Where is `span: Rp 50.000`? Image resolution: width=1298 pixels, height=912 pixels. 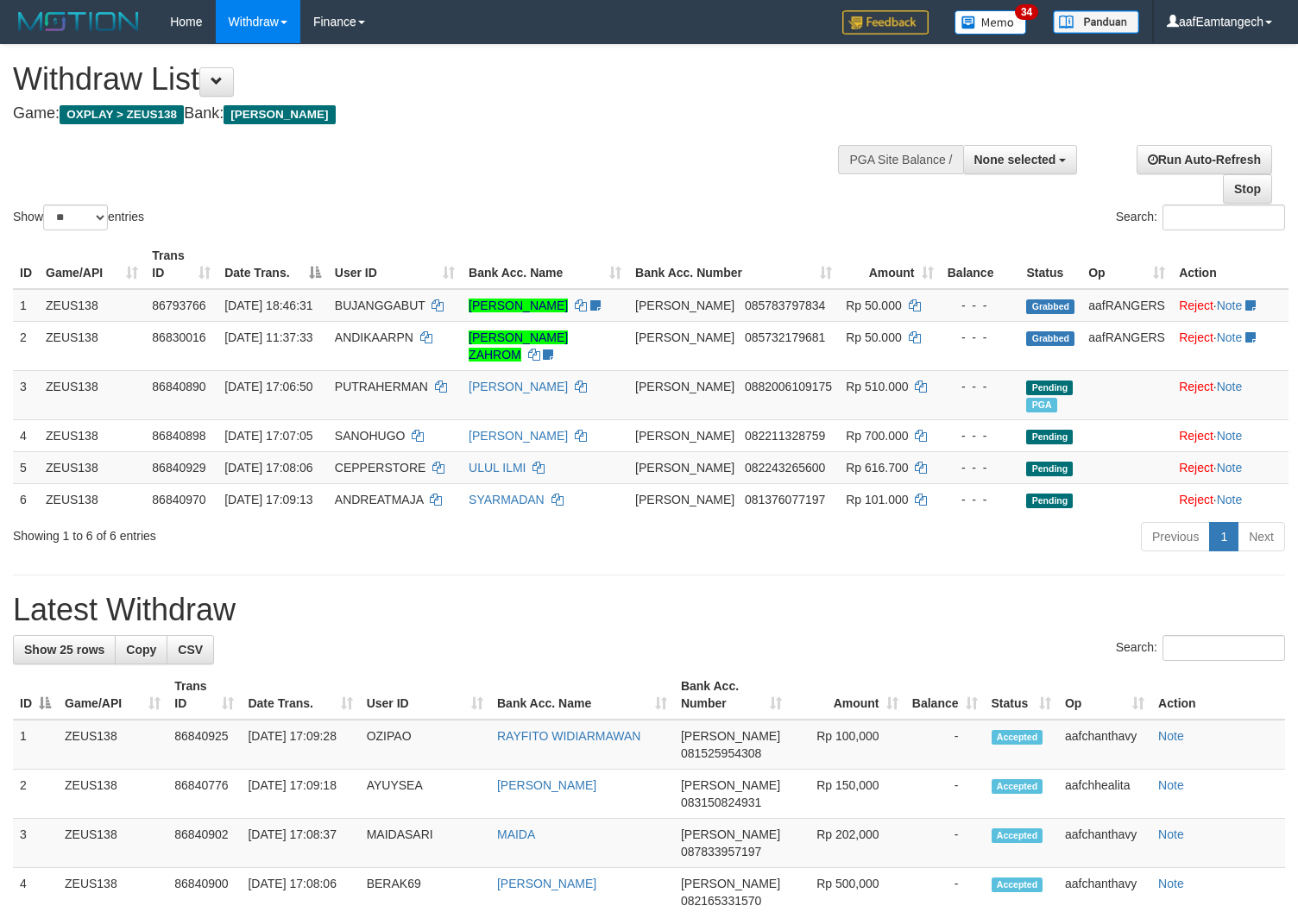
span: Rp 50.000 is located at coordinates (873, 337).